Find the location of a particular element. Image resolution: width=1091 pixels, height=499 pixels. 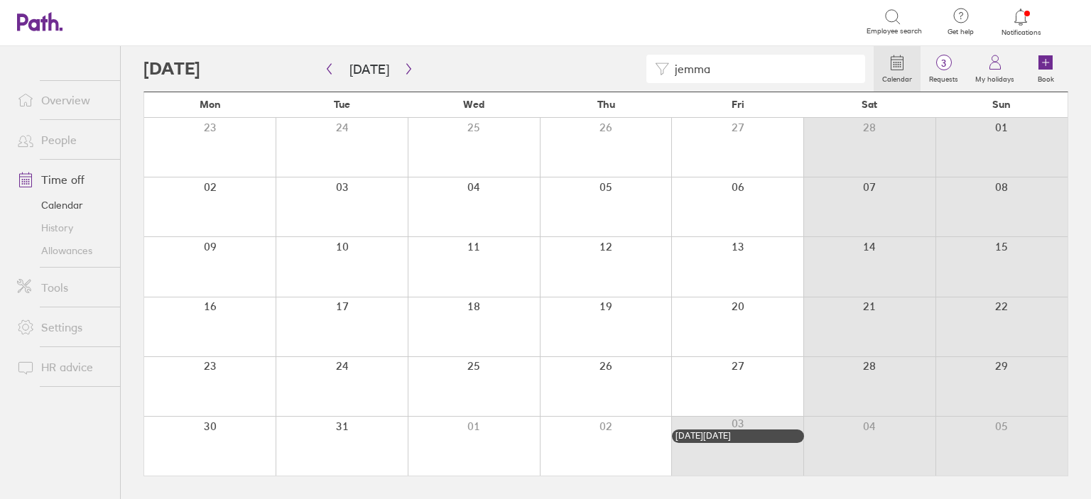

span: Sat is located at coordinates (870, 104).